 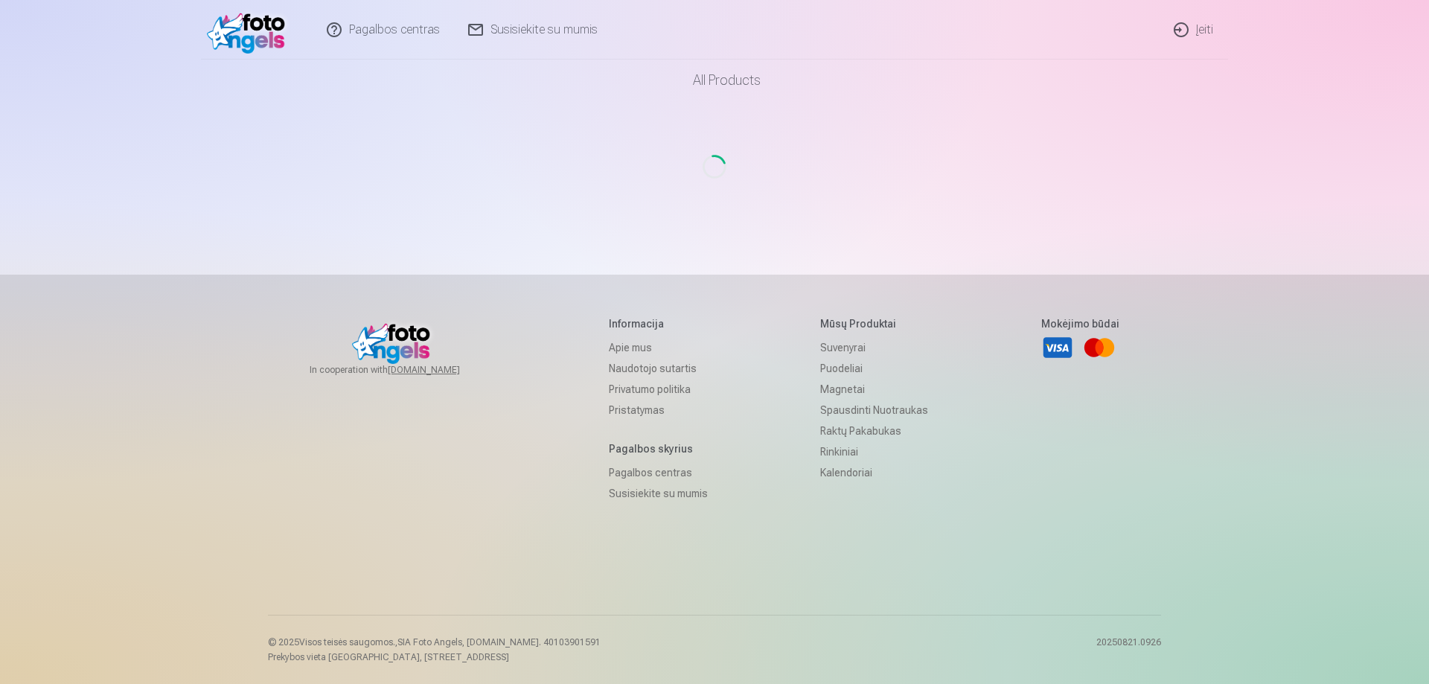 I want to click on a: Privatumo politika, so click(x=658, y=389).